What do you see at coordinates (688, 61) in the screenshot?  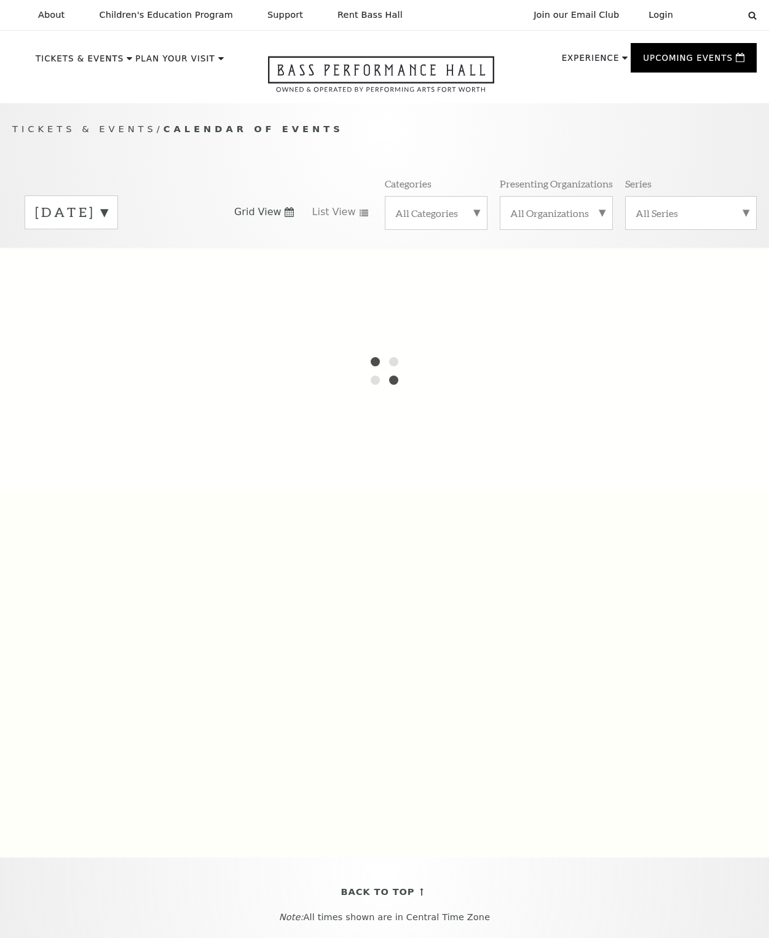 I see `p: Upcoming Events` at bounding box center [688, 61].